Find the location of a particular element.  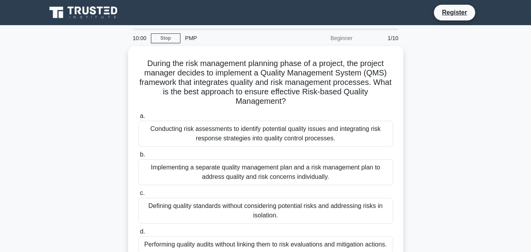

div: Beginner is located at coordinates (323, 38).